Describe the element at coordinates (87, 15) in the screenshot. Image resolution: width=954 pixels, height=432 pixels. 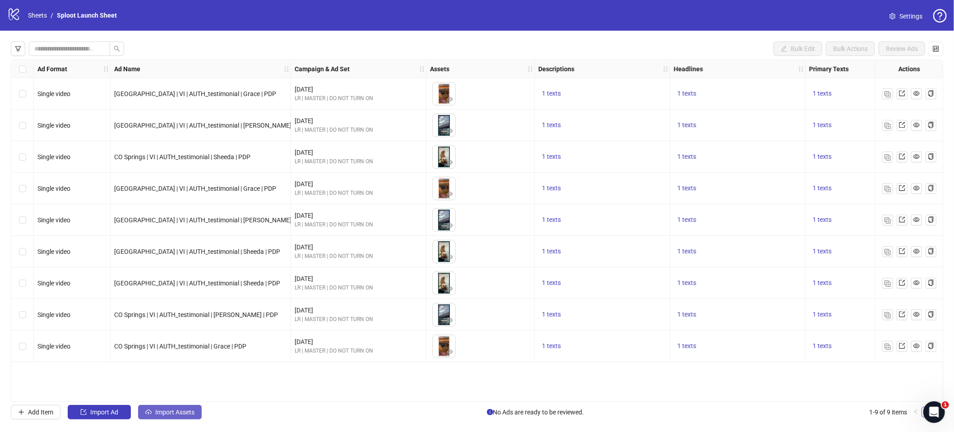
I see `a: Sploot Launch Sheet` at that location.